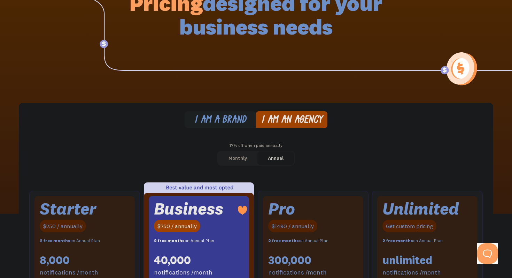 The width and height of the screenshot is (512, 278). Describe the element at coordinates (238, 158) in the screenshot. I see `div: Monthly` at that location.